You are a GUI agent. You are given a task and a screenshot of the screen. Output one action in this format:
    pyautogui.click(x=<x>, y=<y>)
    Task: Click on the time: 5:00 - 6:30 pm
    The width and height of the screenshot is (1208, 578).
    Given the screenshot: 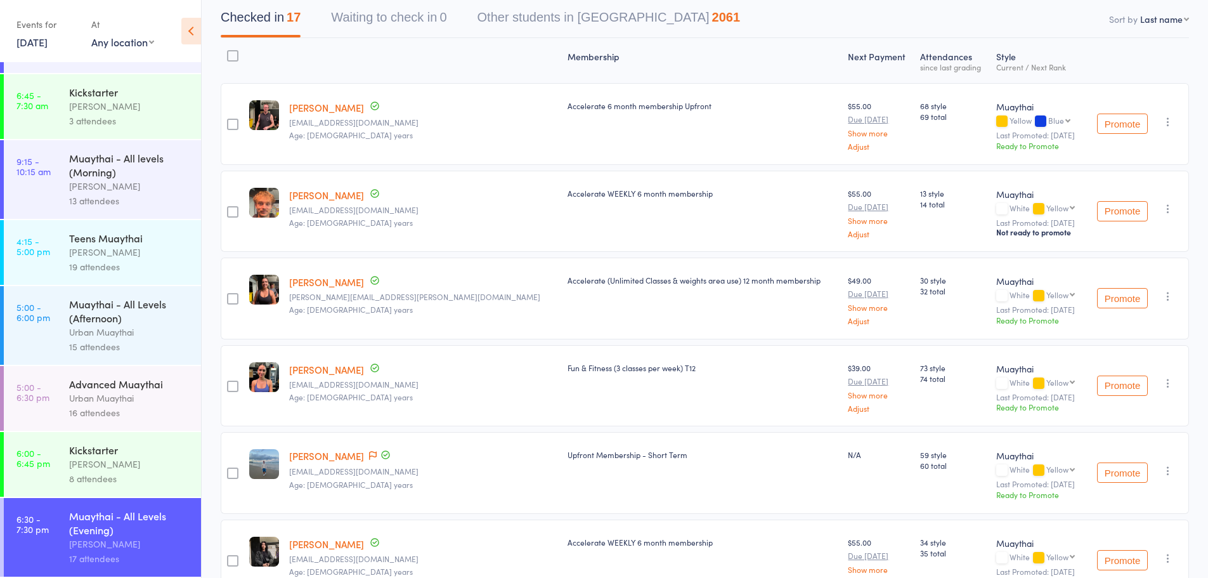 What is the action you would take?
    pyautogui.click(x=33, y=392)
    